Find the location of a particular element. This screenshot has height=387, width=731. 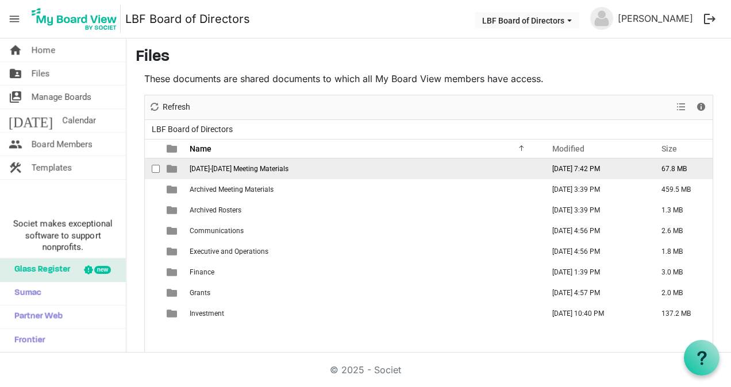

span: people is located at coordinates (16, 144).